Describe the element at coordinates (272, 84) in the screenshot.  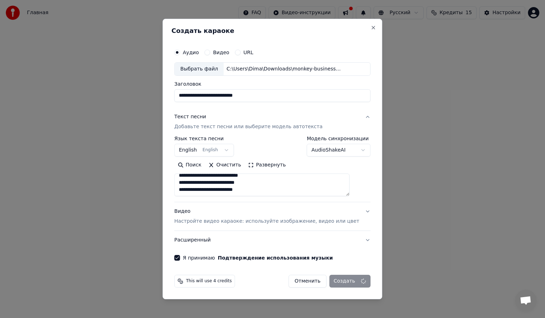
I see `label: Заголовок` at that location.